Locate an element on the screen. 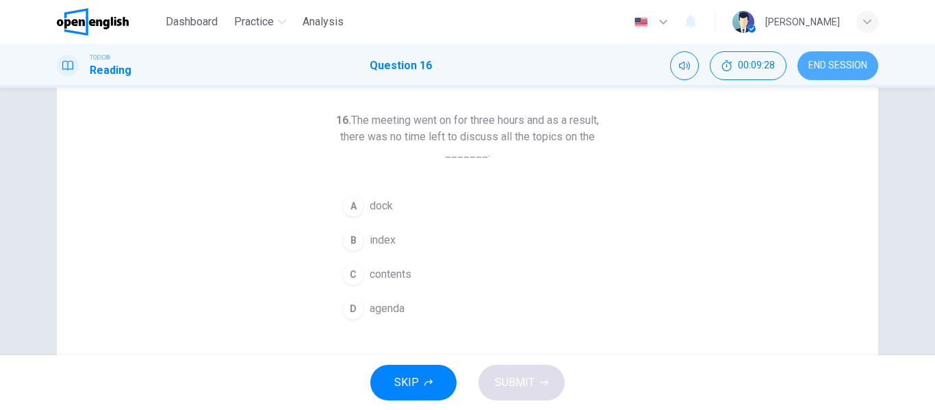 This screenshot has height=410, width=935. span: contents is located at coordinates (390, 274).